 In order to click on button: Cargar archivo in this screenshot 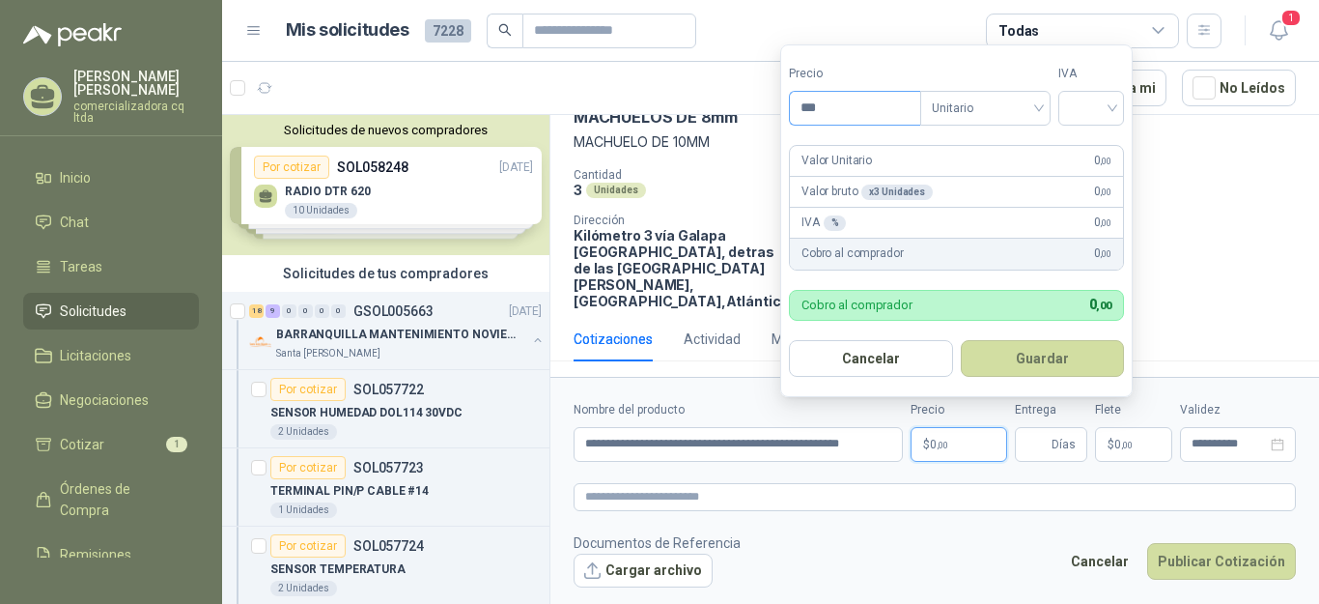, I will do `click(643, 571)`.